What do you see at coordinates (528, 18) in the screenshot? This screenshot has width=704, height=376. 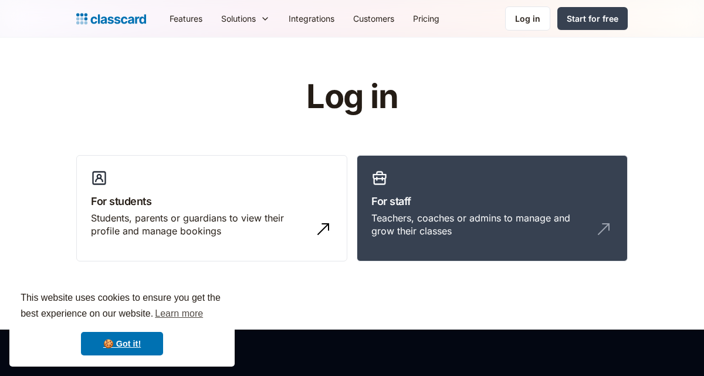 I see `a: Log in` at bounding box center [528, 18].